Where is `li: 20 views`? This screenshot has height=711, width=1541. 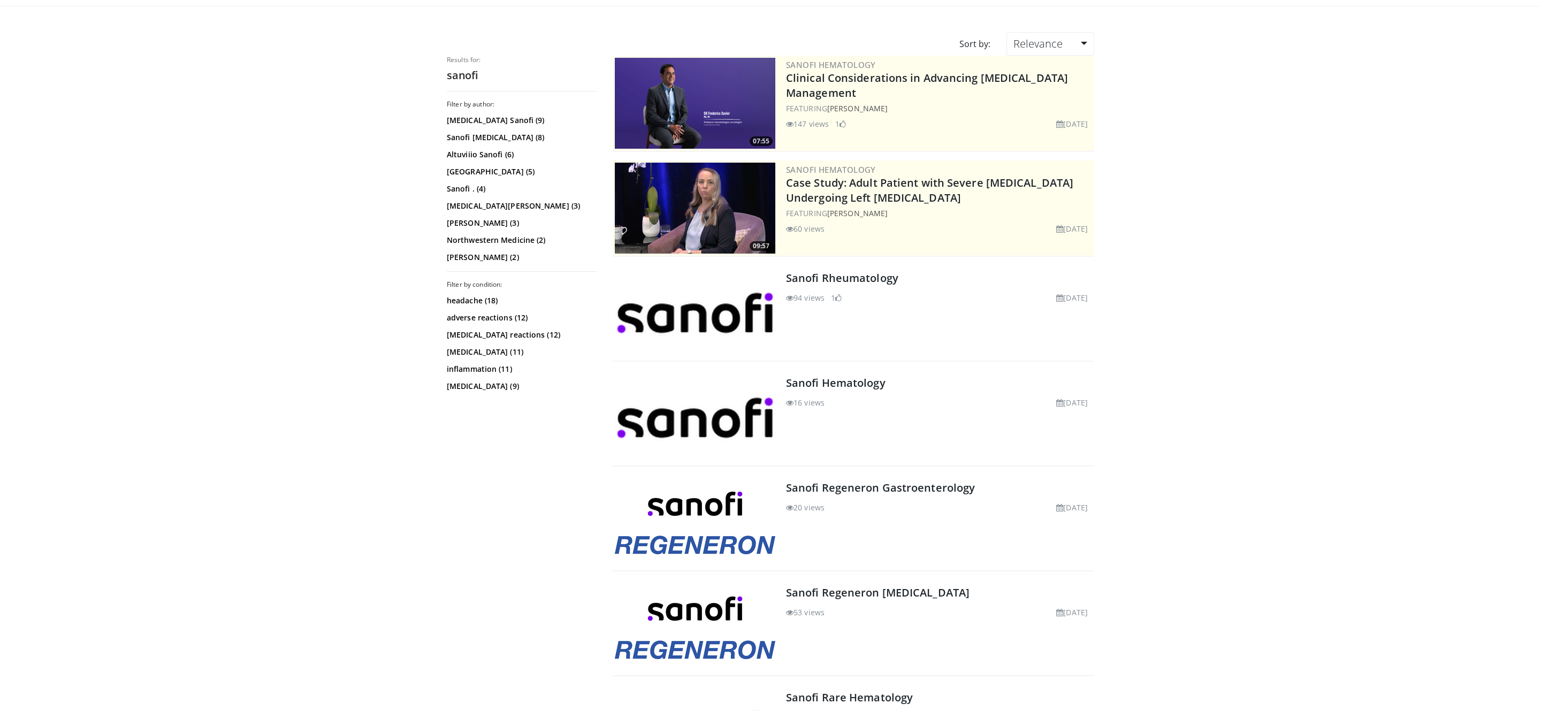 li: 20 views is located at coordinates (805, 507).